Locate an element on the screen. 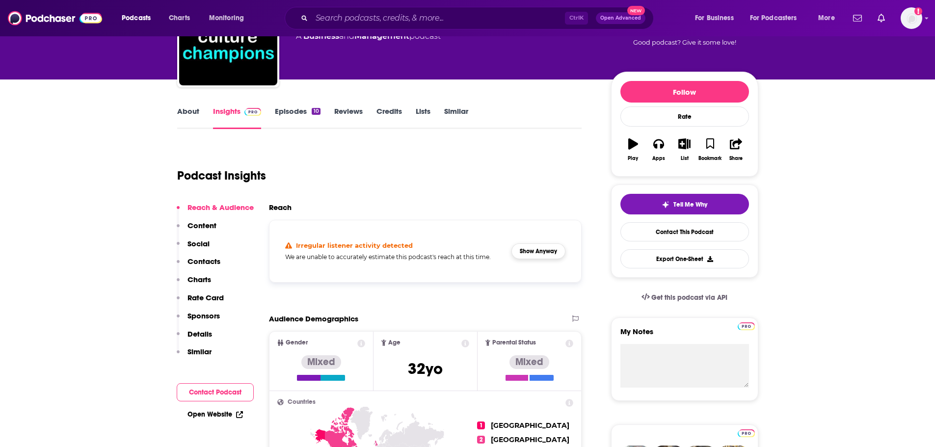 This screenshot has width=935, height=447. p: Reach & Audience is located at coordinates (220, 207).